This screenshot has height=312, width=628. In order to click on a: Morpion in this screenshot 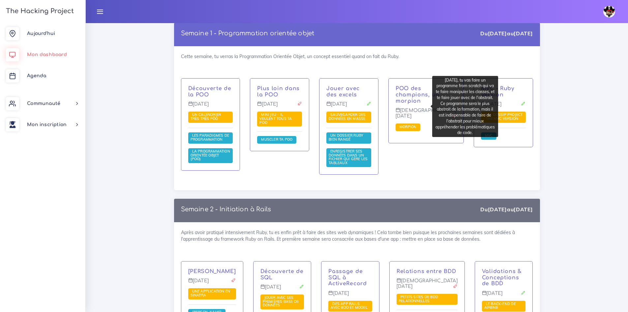, I will do `click(408, 127)`.